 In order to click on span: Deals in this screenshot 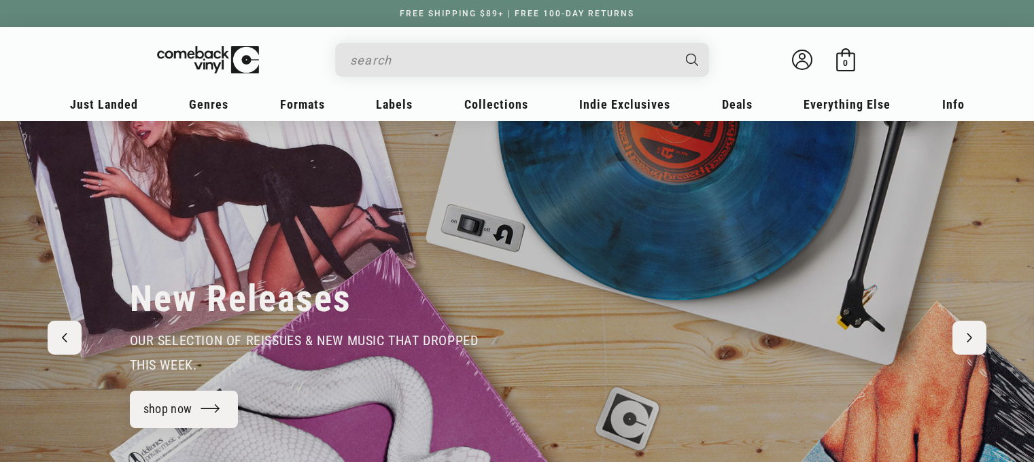, I will do `click(737, 104)`.